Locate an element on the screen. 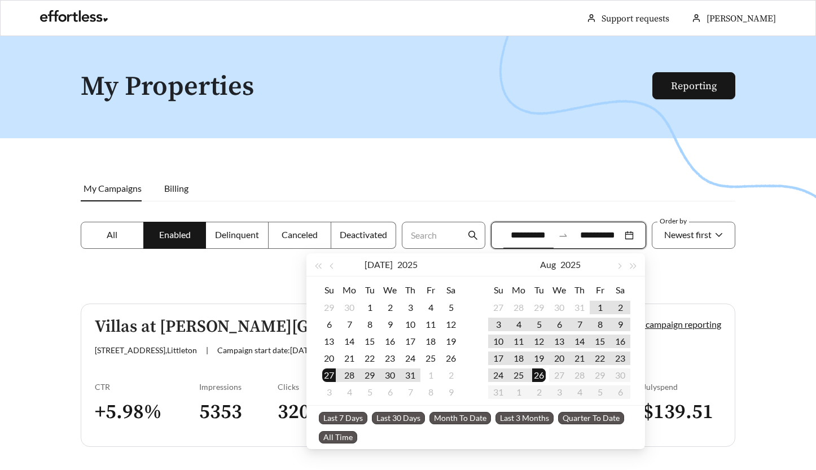 The height and width of the screenshot is (470, 816). h3: $ 600 is located at coordinates (590, 412).